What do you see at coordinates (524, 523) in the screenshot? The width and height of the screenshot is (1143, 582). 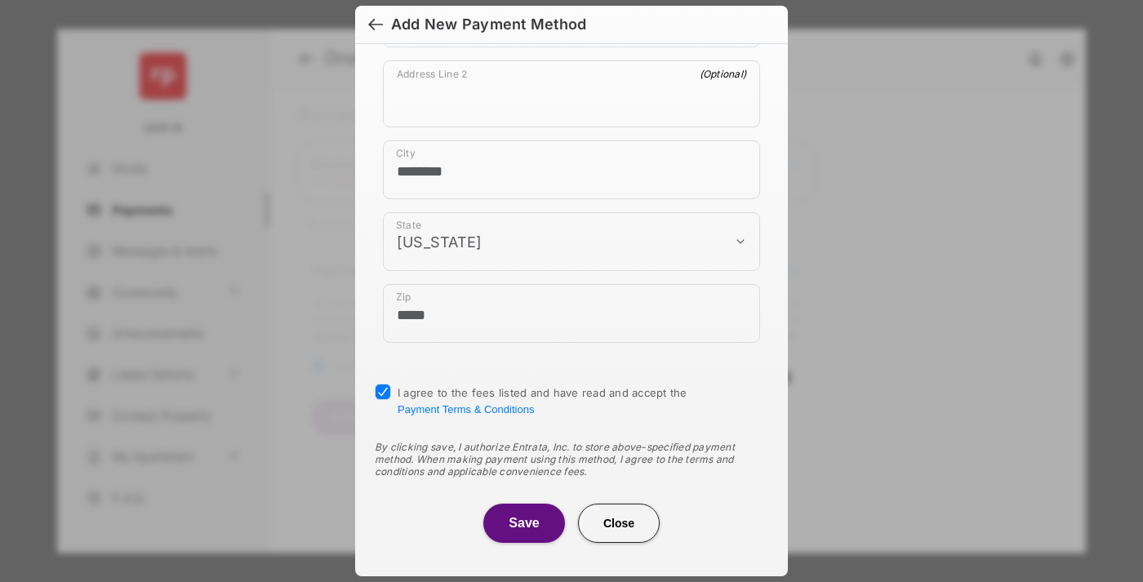 I see `button: Save` at bounding box center [524, 523].